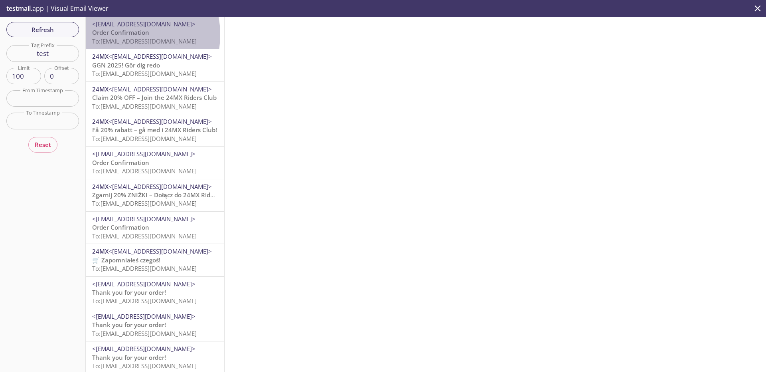 The image size is (766, 373). What do you see at coordinates (43, 30) in the screenshot?
I see `button: Refresh` at bounding box center [43, 30].